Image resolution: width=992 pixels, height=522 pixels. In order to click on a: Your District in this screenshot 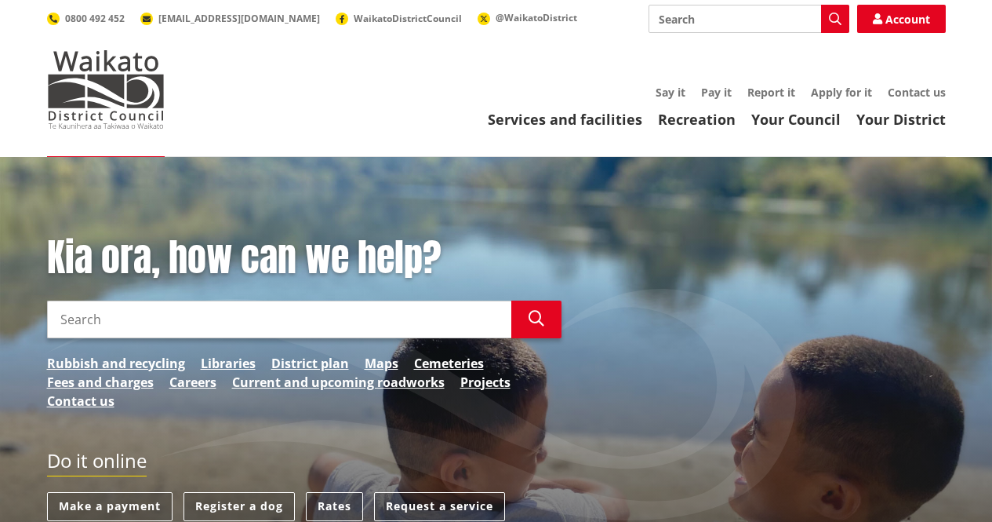, I will do `click(901, 119)`.